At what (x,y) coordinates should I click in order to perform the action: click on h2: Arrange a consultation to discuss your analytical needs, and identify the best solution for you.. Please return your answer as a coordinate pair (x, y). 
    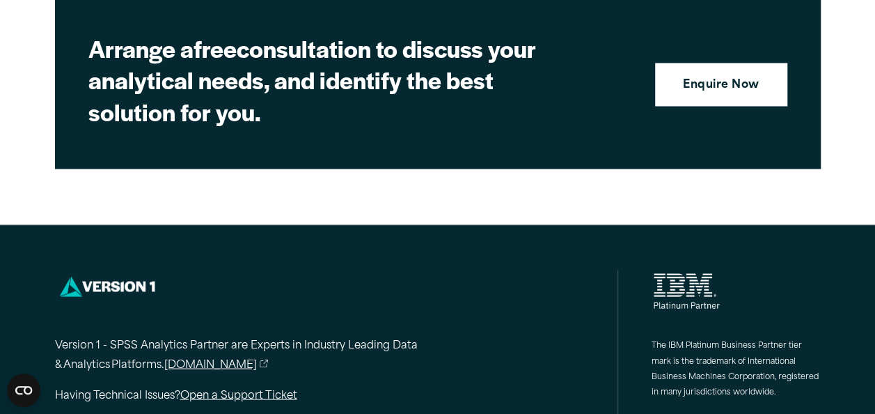
    Looking at the image, I should click on (332, 79).